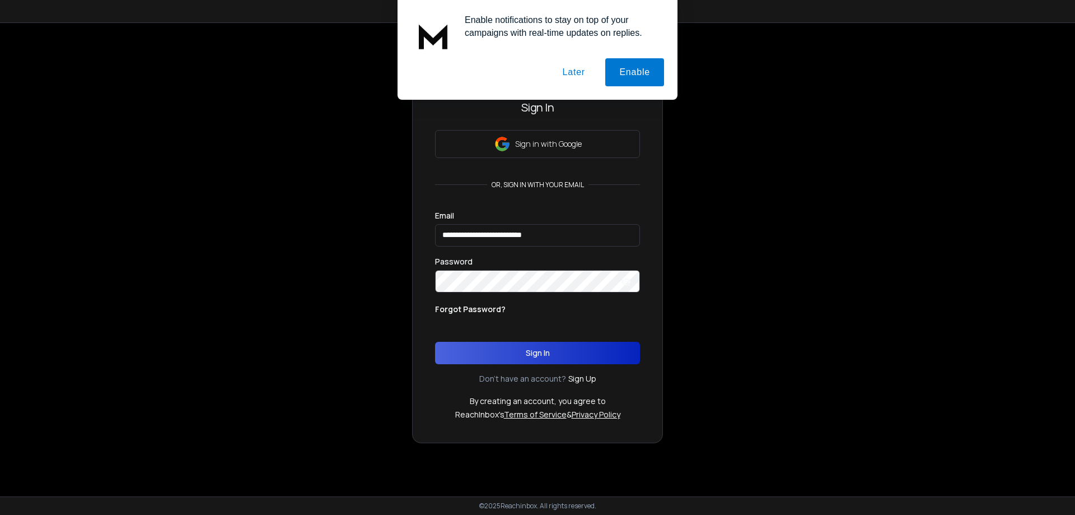 The height and width of the screenshot is (515, 1075). Describe the element at coordinates (582, 379) in the screenshot. I see `a: Sign Up` at that location.